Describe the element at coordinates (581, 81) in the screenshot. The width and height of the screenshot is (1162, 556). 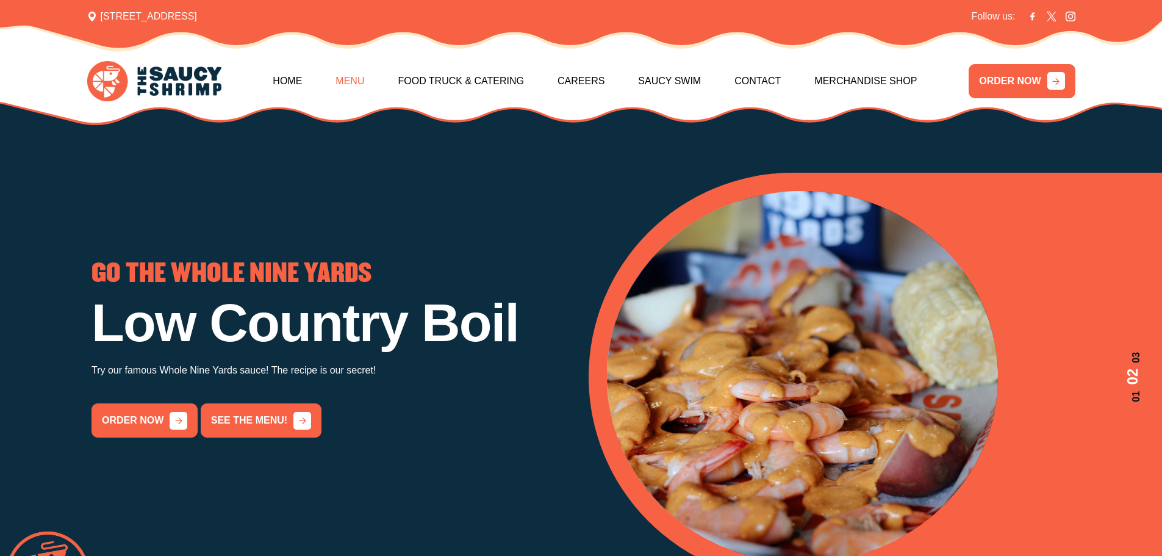
I see `a: Careers` at that location.